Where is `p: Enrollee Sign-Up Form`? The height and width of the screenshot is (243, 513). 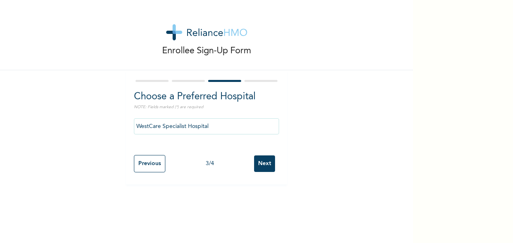 p: Enrollee Sign-Up Form is located at coordinates (206, 51).